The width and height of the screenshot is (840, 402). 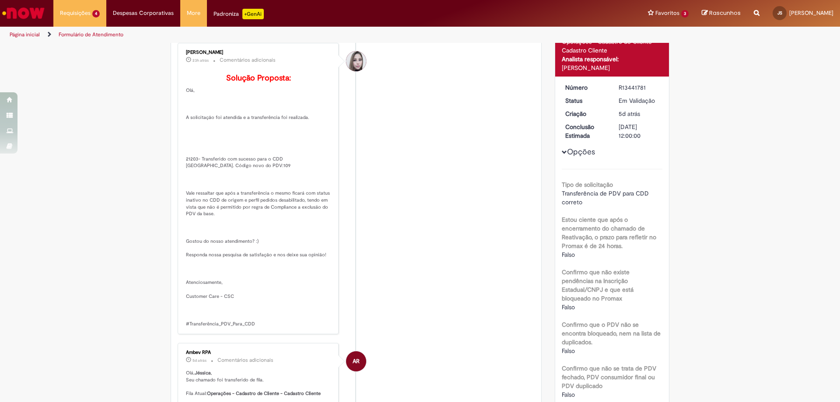 What do you see at coordinates (780, 13) in the screenshot?
I see `span: JS` at bounding box center [780, 13].